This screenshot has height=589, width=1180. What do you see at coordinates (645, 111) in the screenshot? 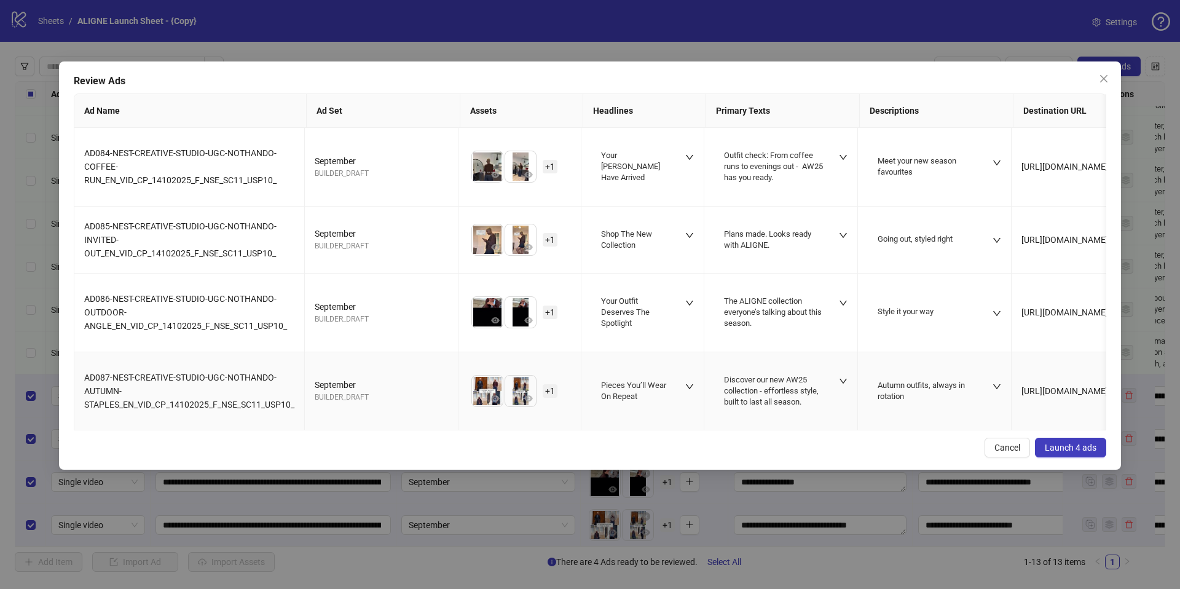
I see `th: Headlines` at bounding box center [645, 111].